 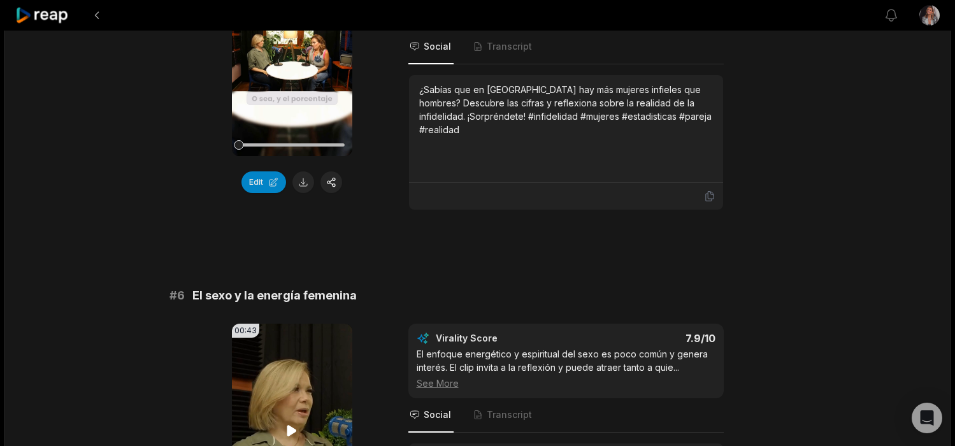 I want to click on button: Edit, so click(x=264, y=182).